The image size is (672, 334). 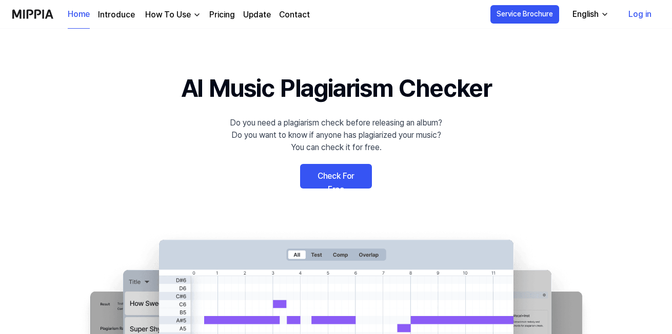 I want to click on a: Pricing, so click(x=222, y=15).